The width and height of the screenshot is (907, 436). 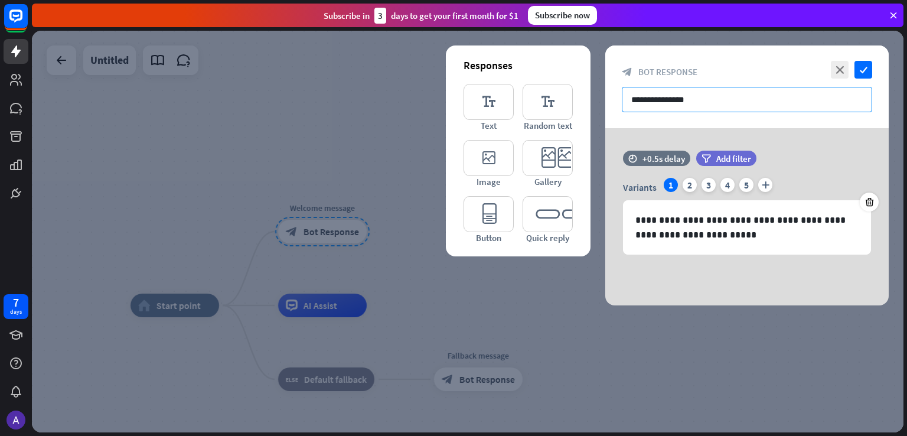 I want to click on div: days, so click(x=16, y=312).